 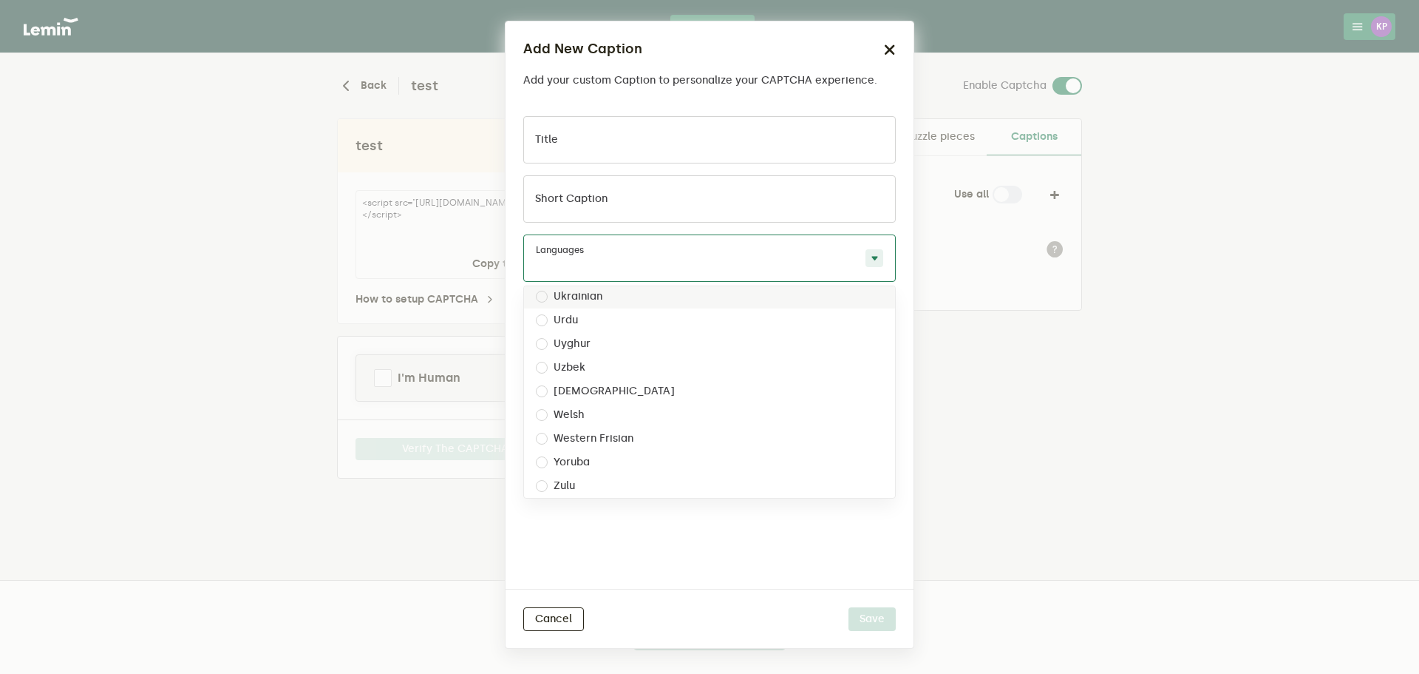 I want to click on label: Welsh, so click(x=569, y=415).